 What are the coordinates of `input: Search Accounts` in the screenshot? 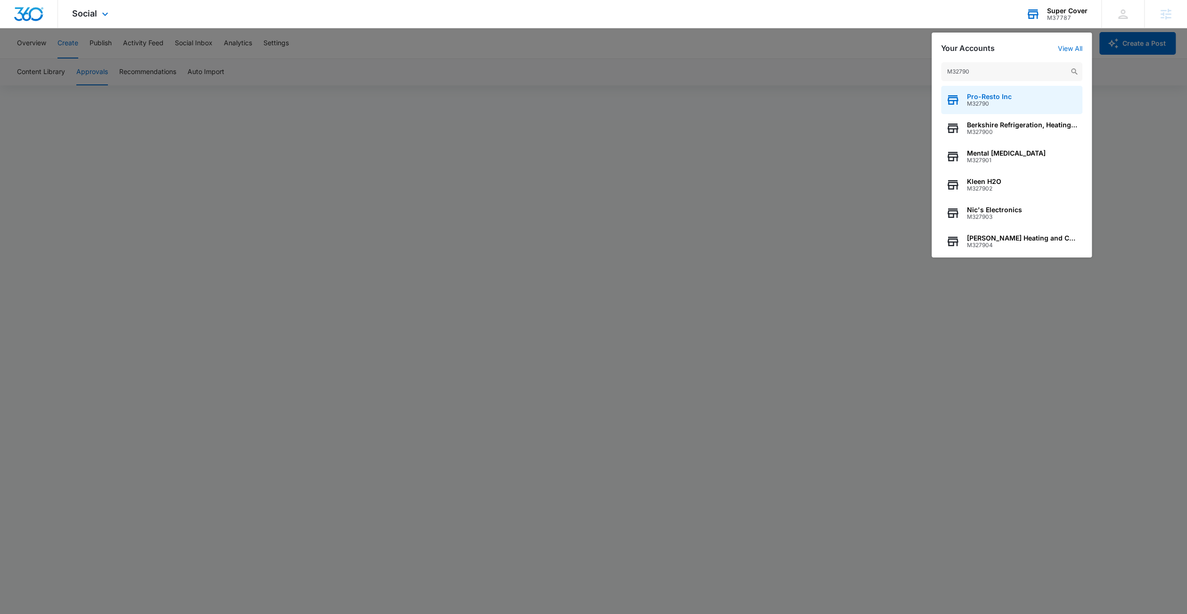 It's located at (1012, 72).